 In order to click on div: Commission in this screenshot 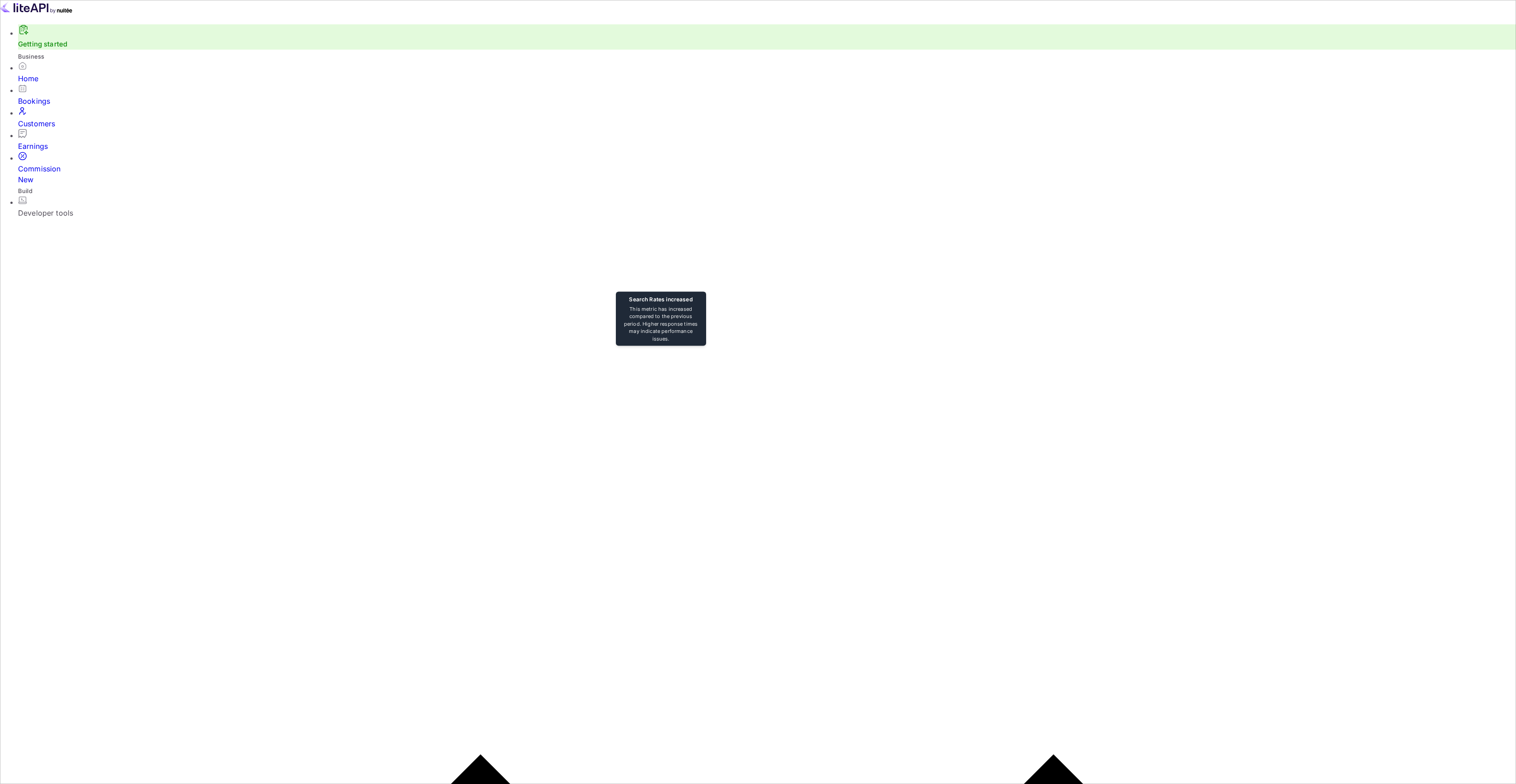, I will do `click(767, 174)`.